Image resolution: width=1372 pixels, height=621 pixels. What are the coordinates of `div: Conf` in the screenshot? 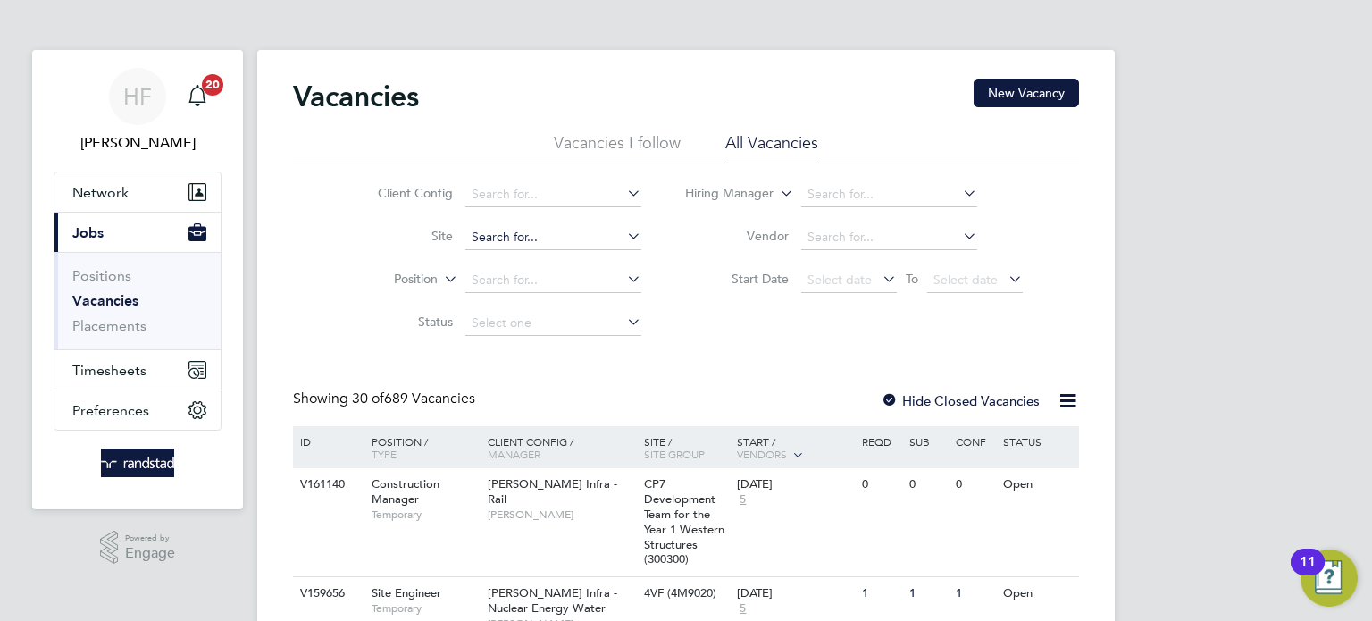 It's located at (975, 441).